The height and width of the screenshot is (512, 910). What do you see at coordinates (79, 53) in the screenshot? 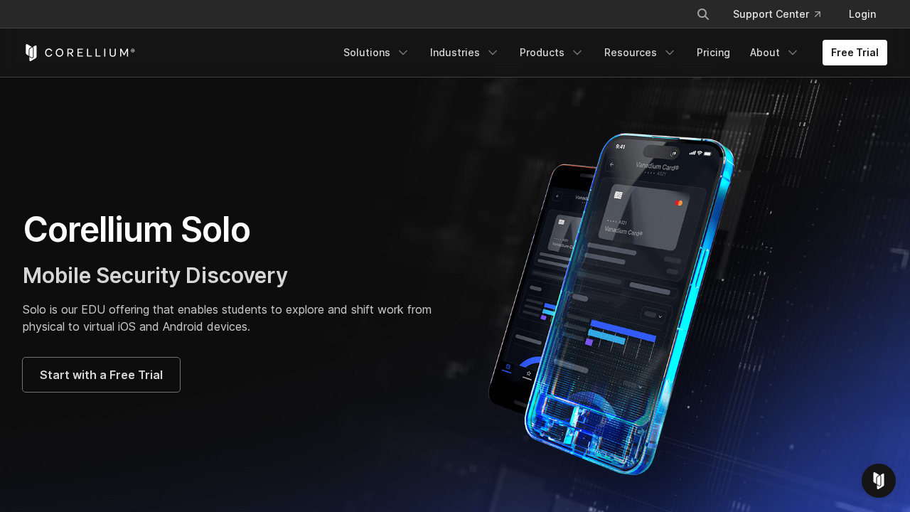
I see `a: Corellium Home` at bounding box center [79, 53].